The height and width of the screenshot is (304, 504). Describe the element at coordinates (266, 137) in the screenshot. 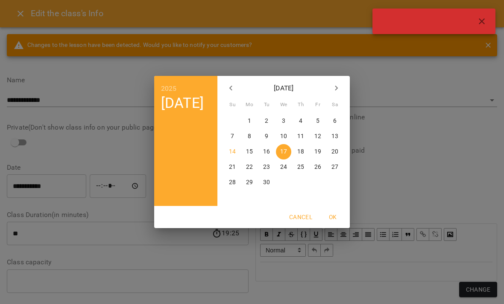

I see `p: 9` at that location.